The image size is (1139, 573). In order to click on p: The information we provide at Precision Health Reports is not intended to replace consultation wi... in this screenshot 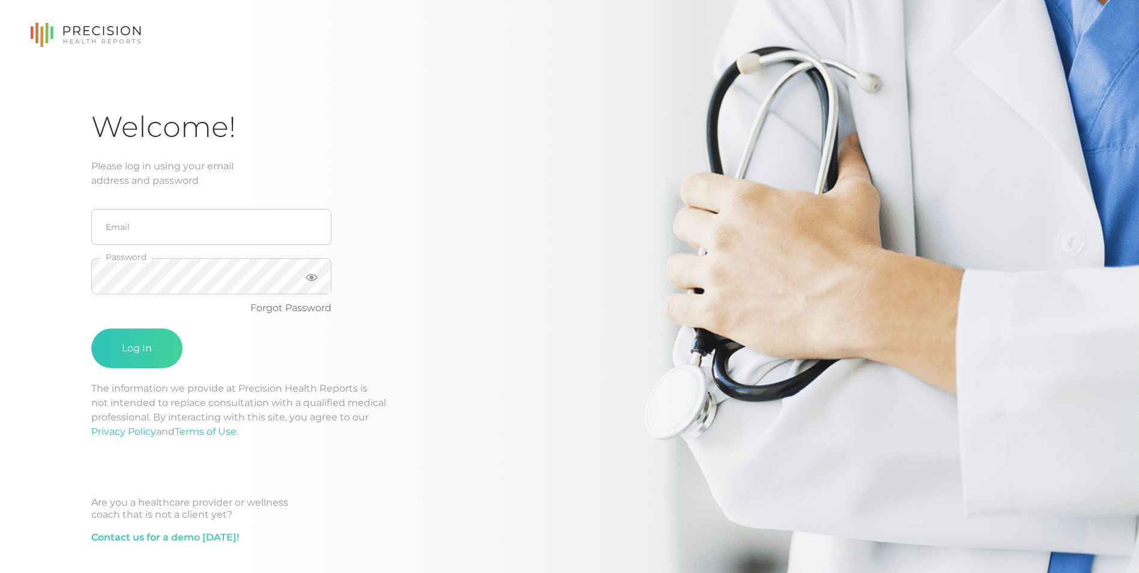, I will do `click(569, 410)`.